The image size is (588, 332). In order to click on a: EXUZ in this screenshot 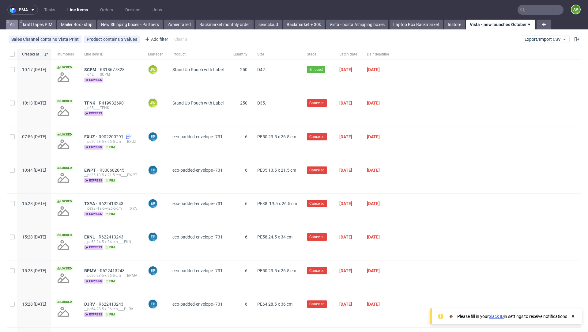, I will do `click(91, 137)`.